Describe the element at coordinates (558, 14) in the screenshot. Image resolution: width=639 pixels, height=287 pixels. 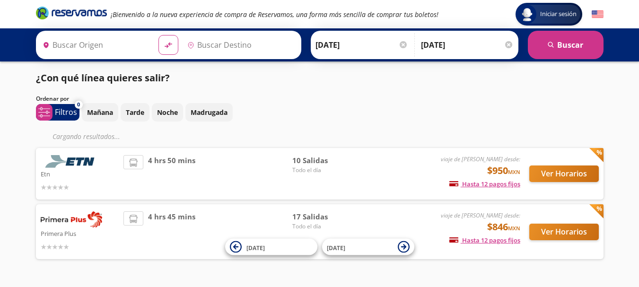
I see `span: Iniciar sesión` at that location.